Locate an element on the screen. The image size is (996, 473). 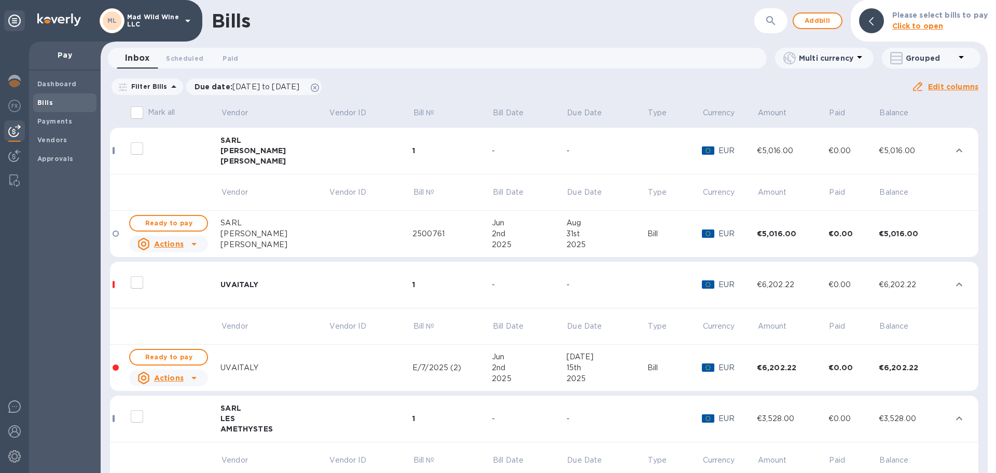
button: expand row is located at coordinates (959, 284).